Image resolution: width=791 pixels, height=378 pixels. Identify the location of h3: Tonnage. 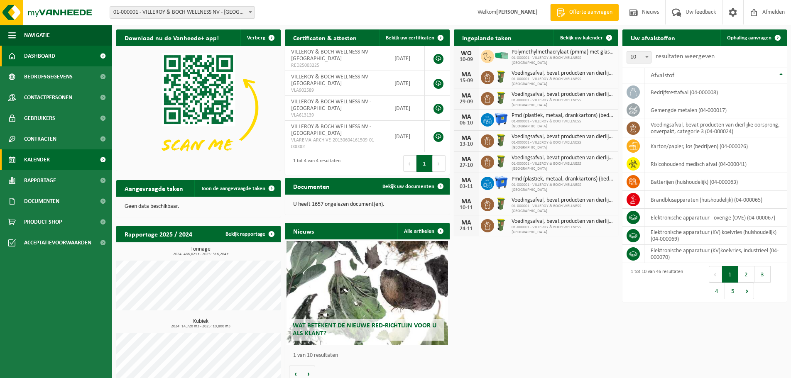
(201, 252).